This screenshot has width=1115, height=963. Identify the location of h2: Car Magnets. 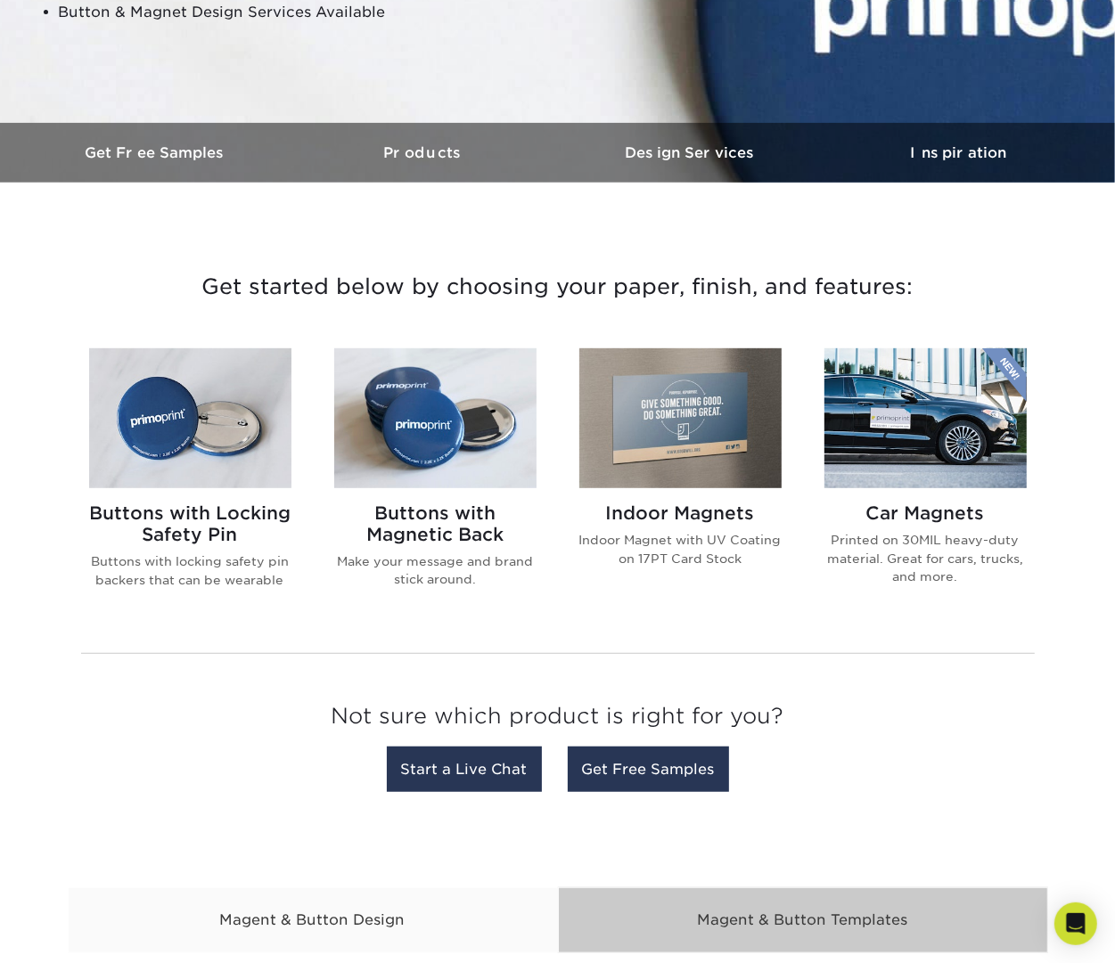
(925, 513).